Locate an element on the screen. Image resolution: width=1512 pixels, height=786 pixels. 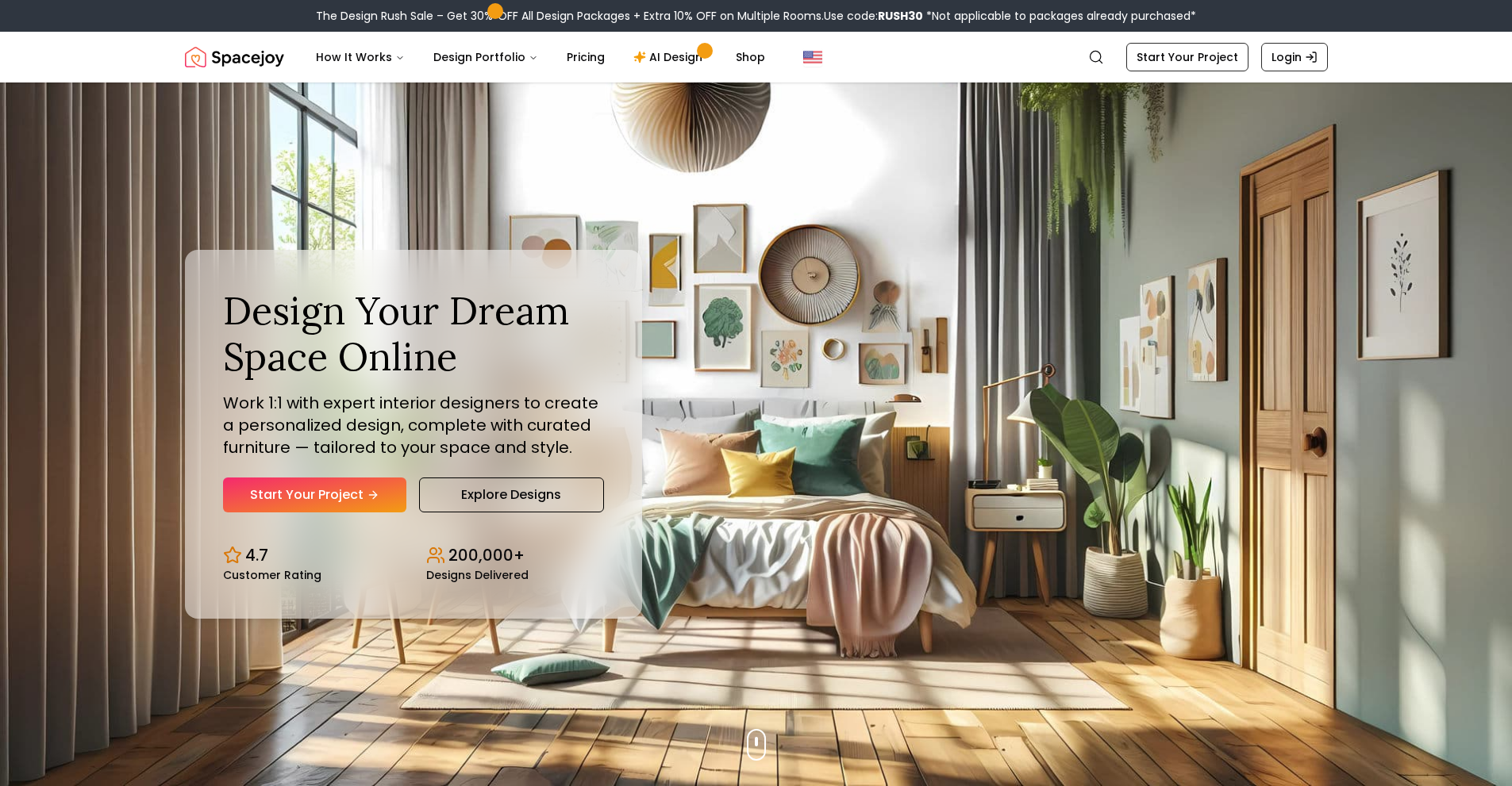
div: Design stats is located at coordinates (414, 556).